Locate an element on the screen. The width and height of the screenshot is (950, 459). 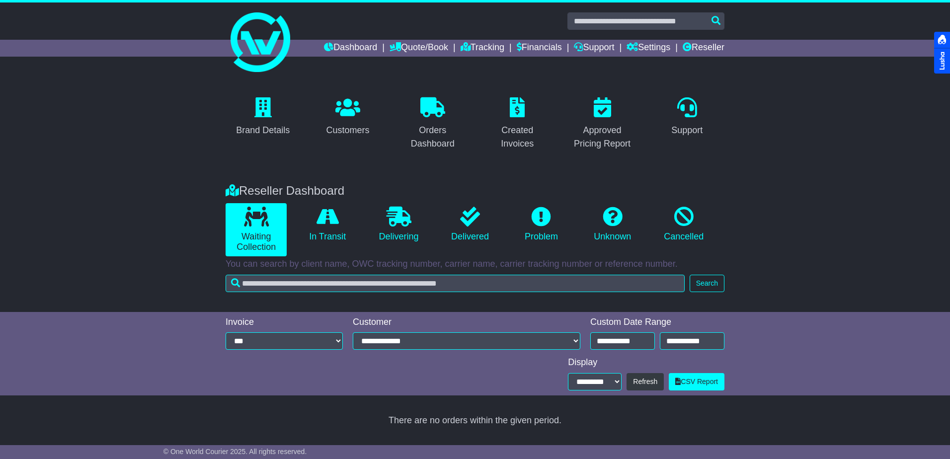
div: Orders Dashboard is located at coordinates (432, 137).